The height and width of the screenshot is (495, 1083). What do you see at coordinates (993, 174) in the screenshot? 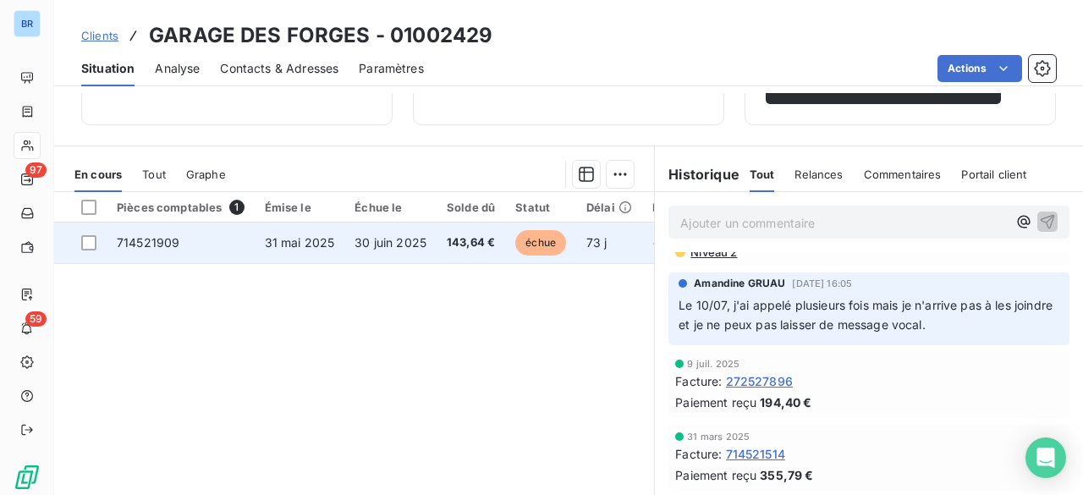
I see `span: Portail client` at bounding box center [993, 174].